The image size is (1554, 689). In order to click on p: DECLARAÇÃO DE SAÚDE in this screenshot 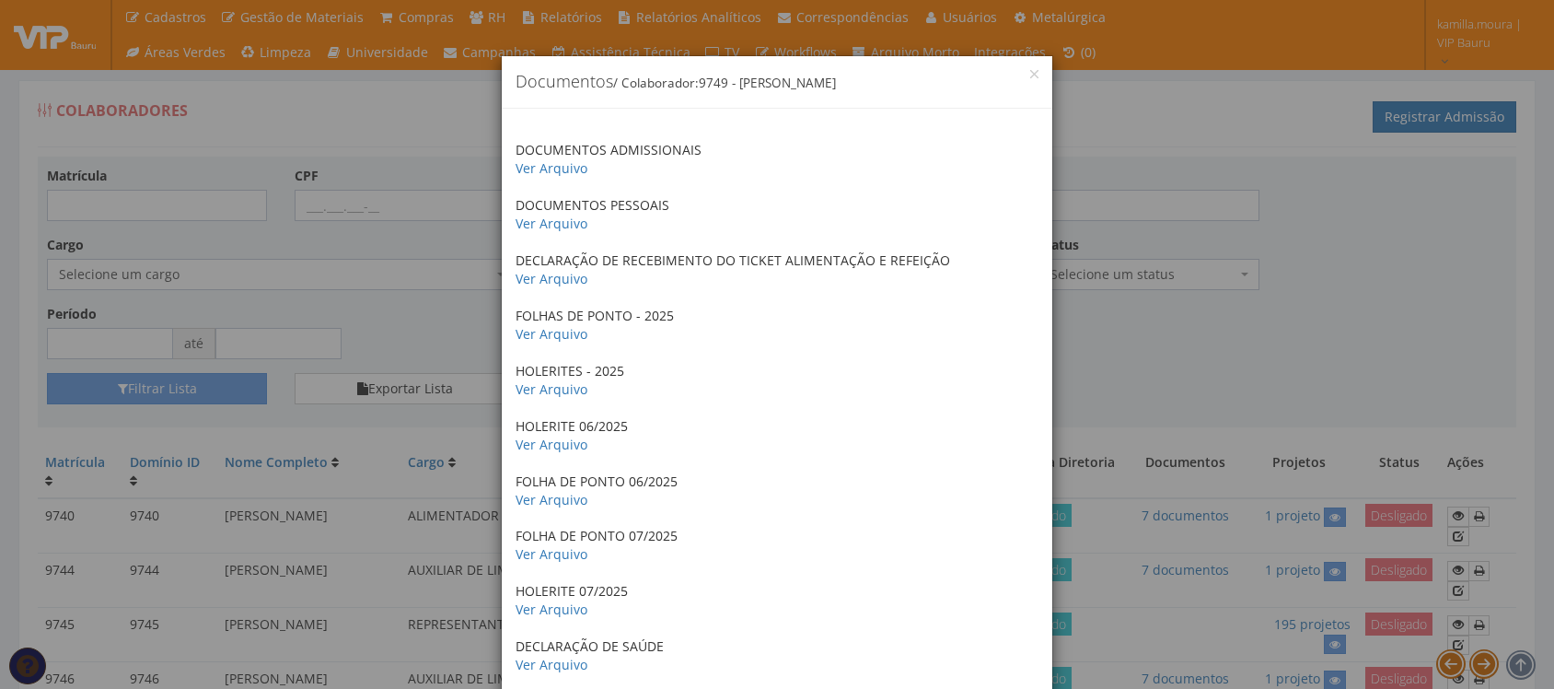, I will do `click(777, 655)`.